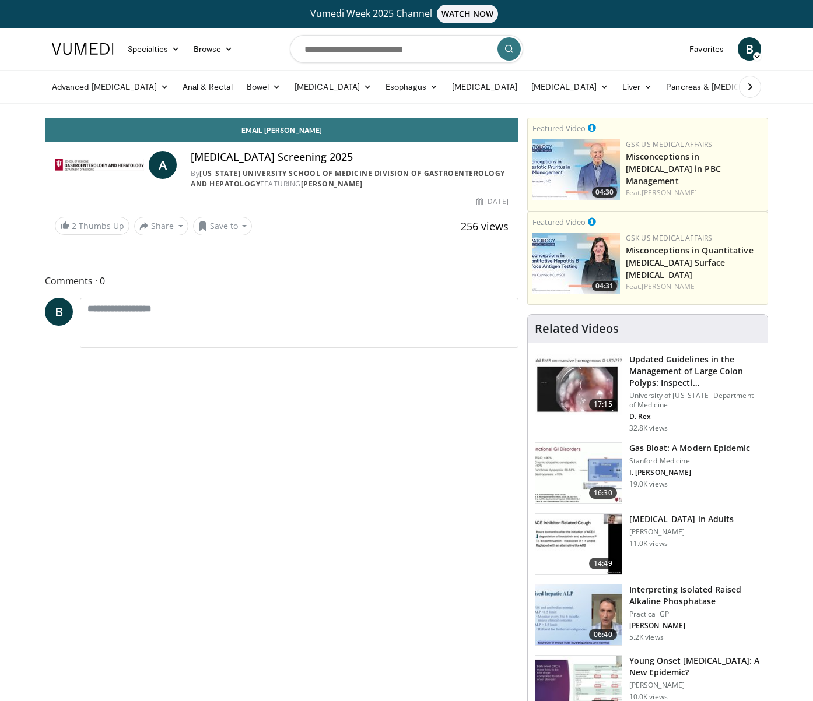 Image resolution: width=813 pixels, height=701 pixels. Describe the element at coordinates (690, 448) in the screenshot. I see `h3: Gas Bloat: A Modern Epidemic` at that location.